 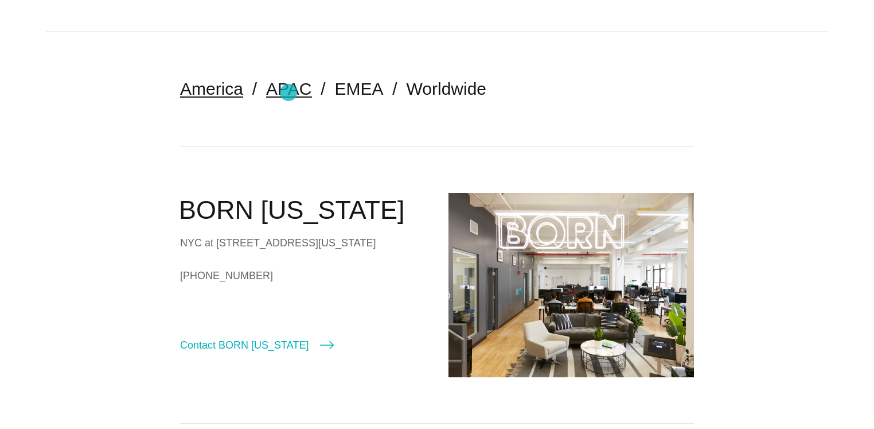 I want to click on a: America, so click(x=212, y=88).